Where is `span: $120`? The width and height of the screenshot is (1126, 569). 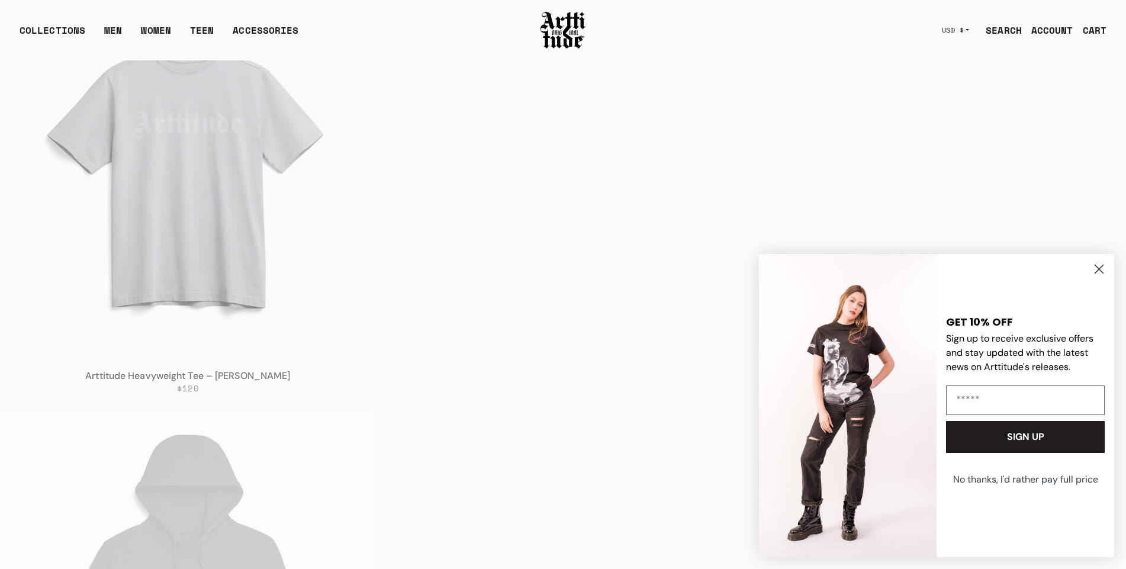
span: $120 is located at coordinates (188, 388).